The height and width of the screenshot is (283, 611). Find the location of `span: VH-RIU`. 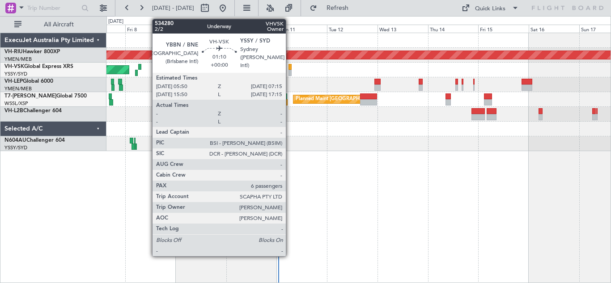

span: VH-RIU is located at coordinates (13, 52).